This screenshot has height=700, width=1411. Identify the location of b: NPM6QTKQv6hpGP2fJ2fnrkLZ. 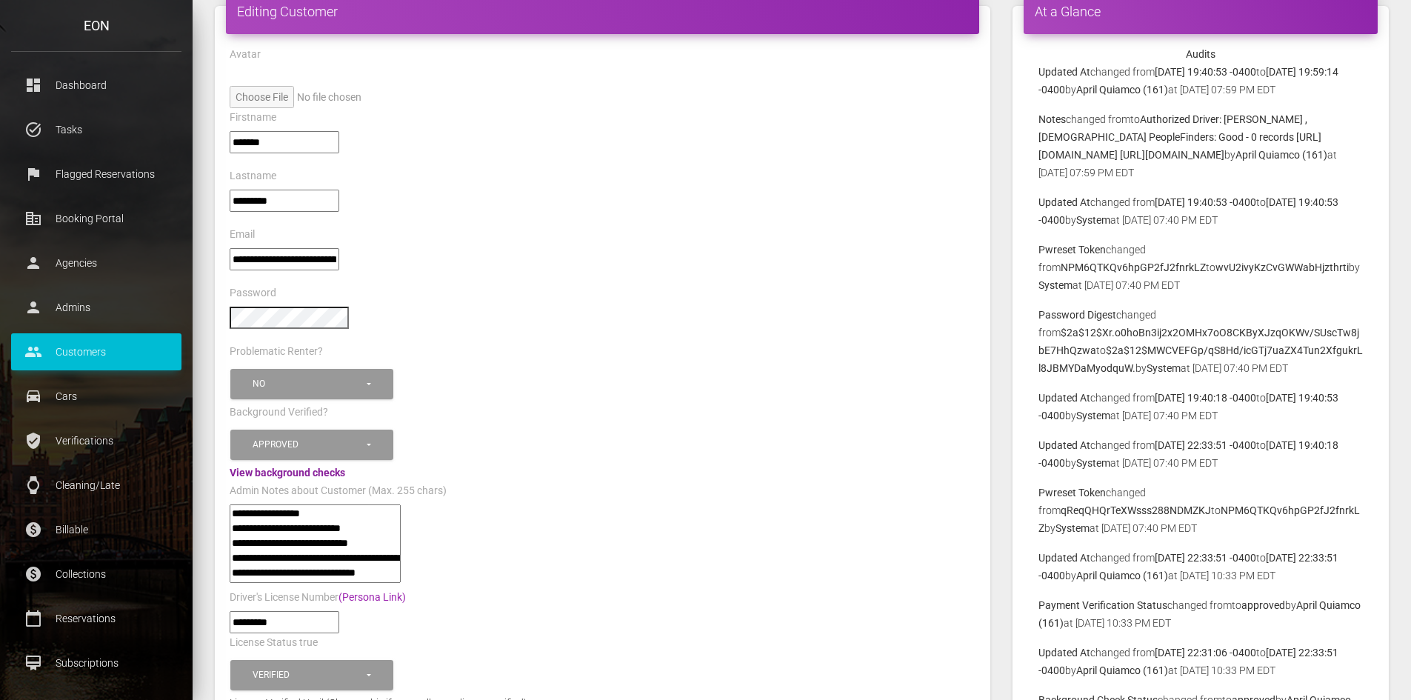
(1134, 267).